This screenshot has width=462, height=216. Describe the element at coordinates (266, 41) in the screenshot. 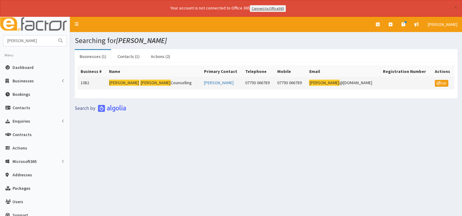

I see `h1: Searching for` at that location.